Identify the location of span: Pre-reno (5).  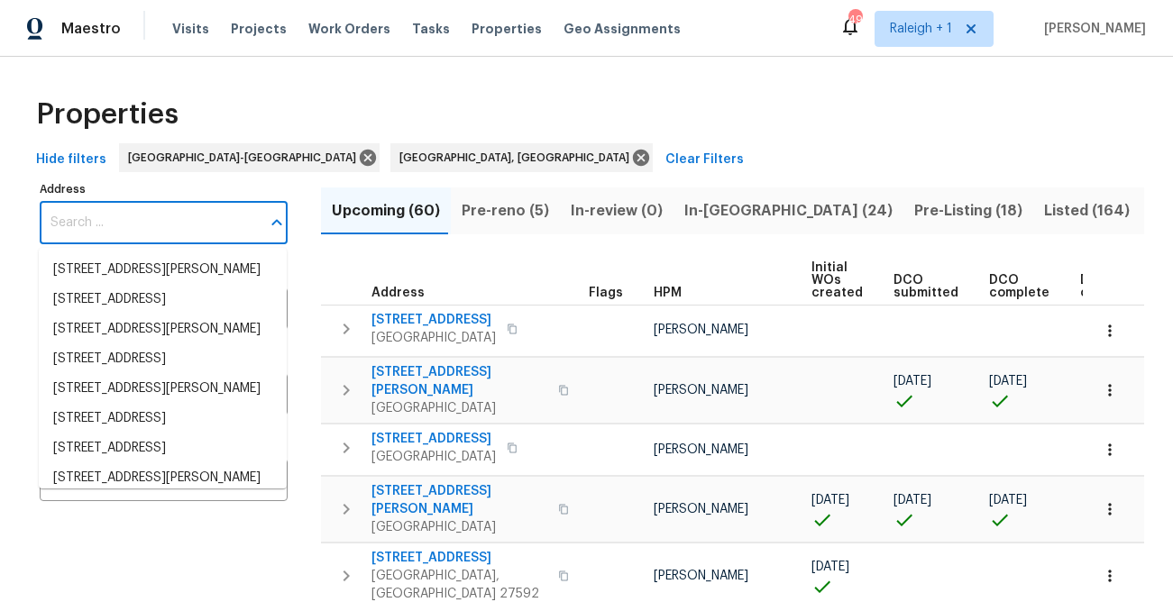
(505, 211).